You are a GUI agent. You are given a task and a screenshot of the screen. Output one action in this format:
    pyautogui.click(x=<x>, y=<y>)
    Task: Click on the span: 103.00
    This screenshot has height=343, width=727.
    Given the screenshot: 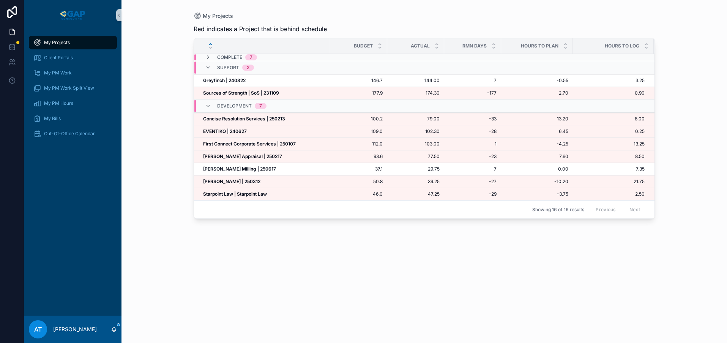 What is the action you would take?
    pyautogui.click(x=416, y=144)
    